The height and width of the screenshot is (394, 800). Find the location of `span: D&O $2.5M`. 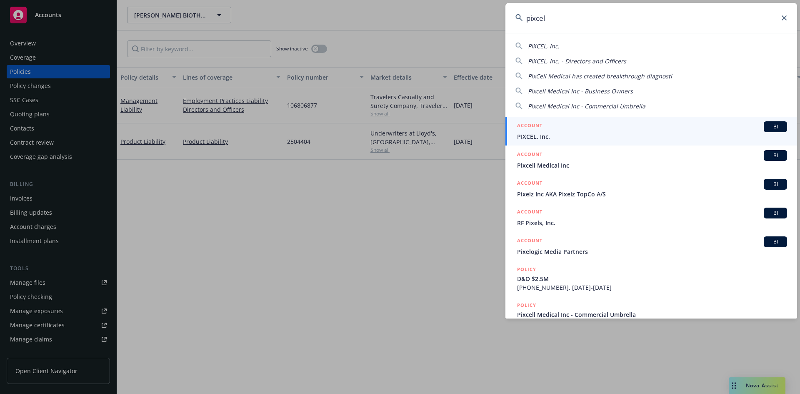

span: D&O $2.5M is located at coordinates (652, 278).